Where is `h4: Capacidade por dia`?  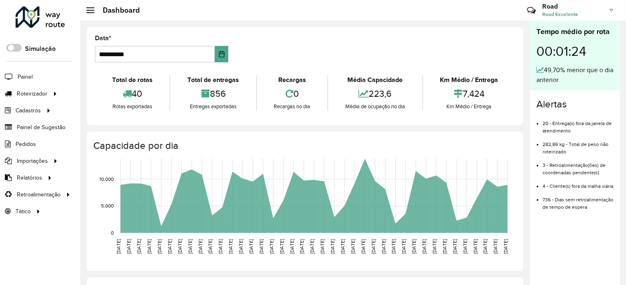
h4: Capacidade por dia is located at coordinates (304, 145).